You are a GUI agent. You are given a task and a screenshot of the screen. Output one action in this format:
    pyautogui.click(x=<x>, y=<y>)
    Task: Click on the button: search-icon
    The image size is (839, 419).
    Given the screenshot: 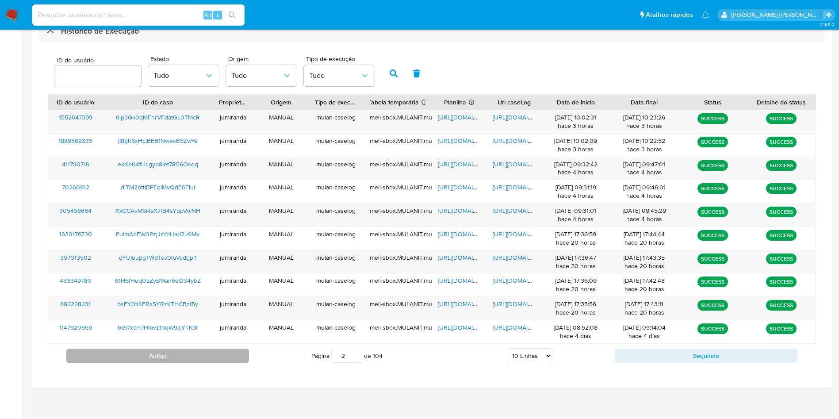 What is the action you would take?
    pyautogui.click(x=232, y=15)
    